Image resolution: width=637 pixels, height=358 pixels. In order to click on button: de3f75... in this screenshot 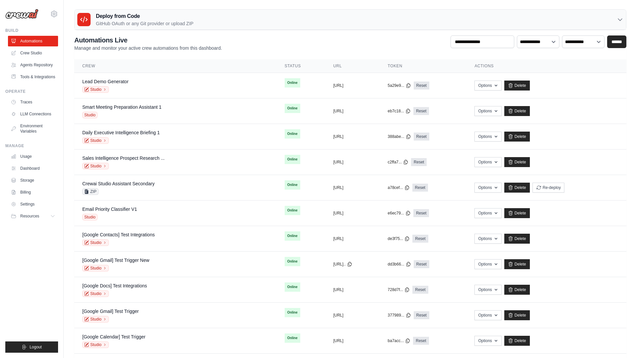, I will do `click(399, 239)`.